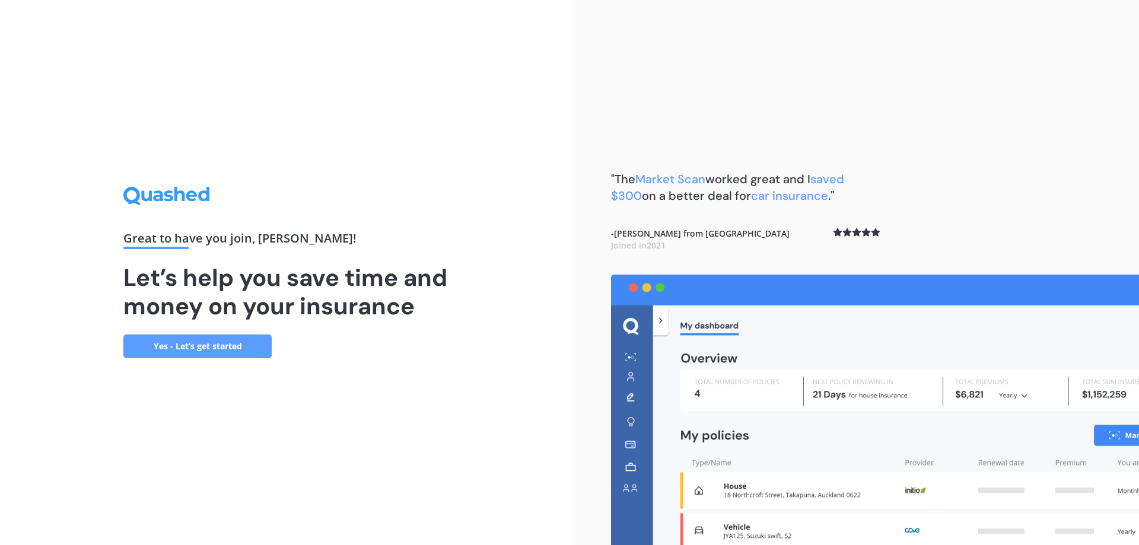 This screenshot has width=1139, height=545. I want to click on h1: Let’s help you save time and money on your insurance, so click(288, 292).